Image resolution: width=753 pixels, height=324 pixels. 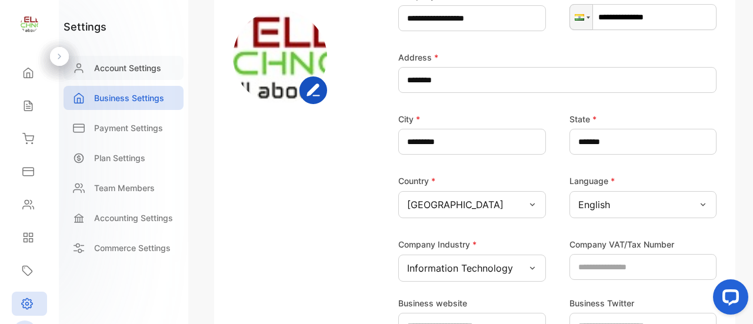 What do you see at coordinates (134, 218) in the screenshot?
I see `p: Accounting Settings` at bounding box center [134, 218].